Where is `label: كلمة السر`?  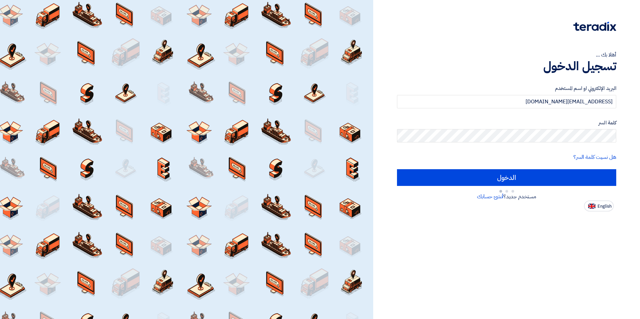 label: كلمة السر is located at coordinates (506, 123).